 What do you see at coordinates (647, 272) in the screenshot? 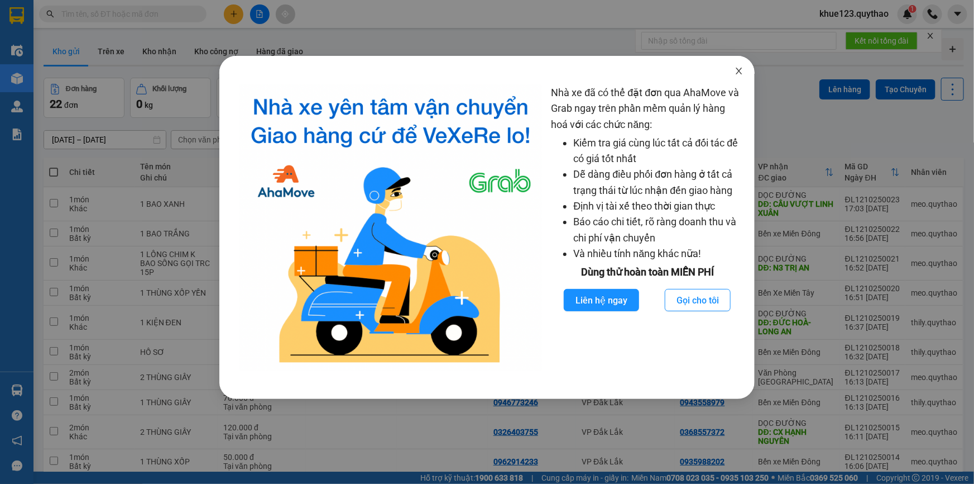
I see `div: Dùng thử hoàn toàn MIỄN PHÍ` at bounding box center [647, 272].